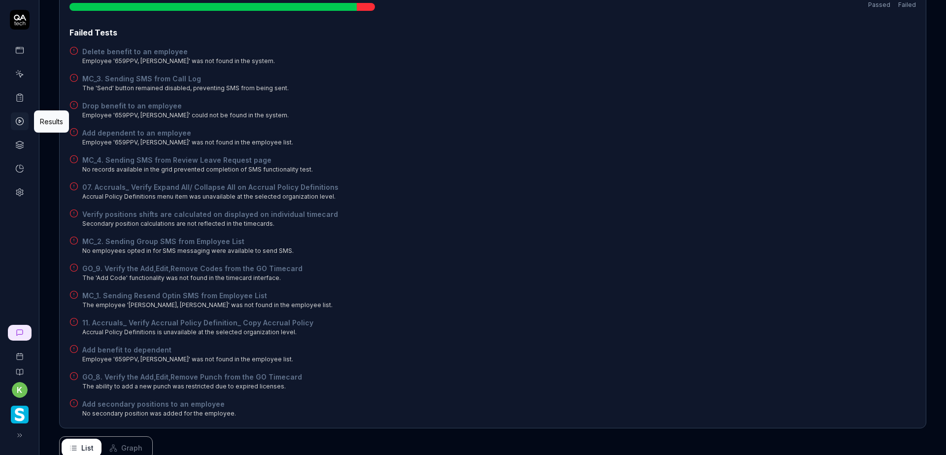 The width and height of the screenshot is (946, 455). Describe the element at coordinates (19, 352) in the screenshot. I see `a: Book a call with us` at that location.